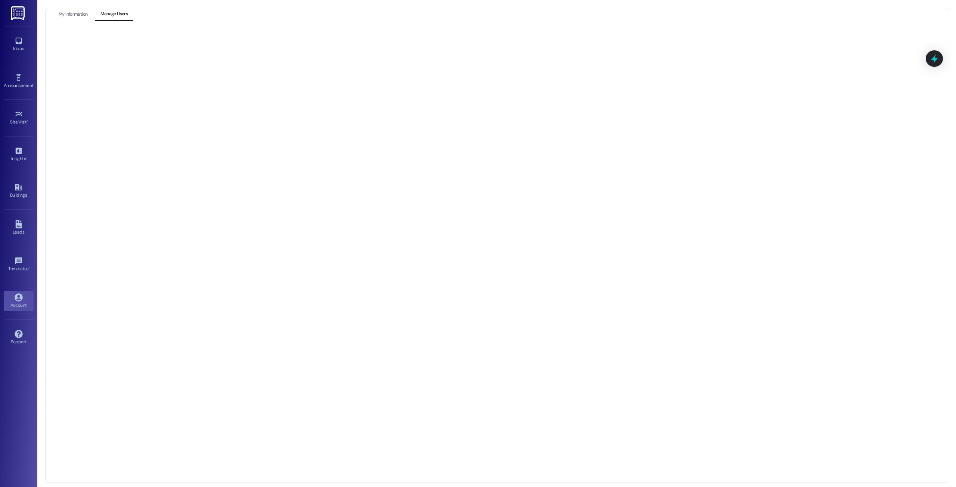  I want to click on a: Insights •, so click(19, 155).